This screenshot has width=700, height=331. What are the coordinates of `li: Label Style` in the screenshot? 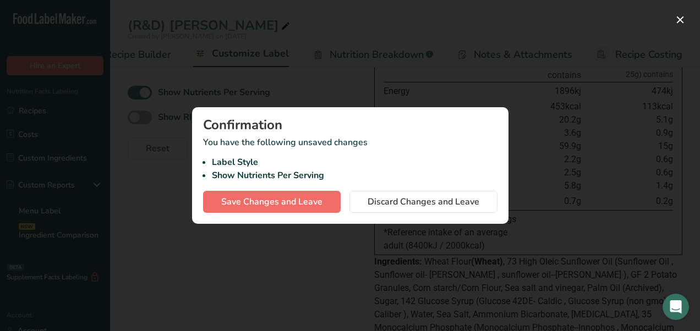 It's located at (354, 162).